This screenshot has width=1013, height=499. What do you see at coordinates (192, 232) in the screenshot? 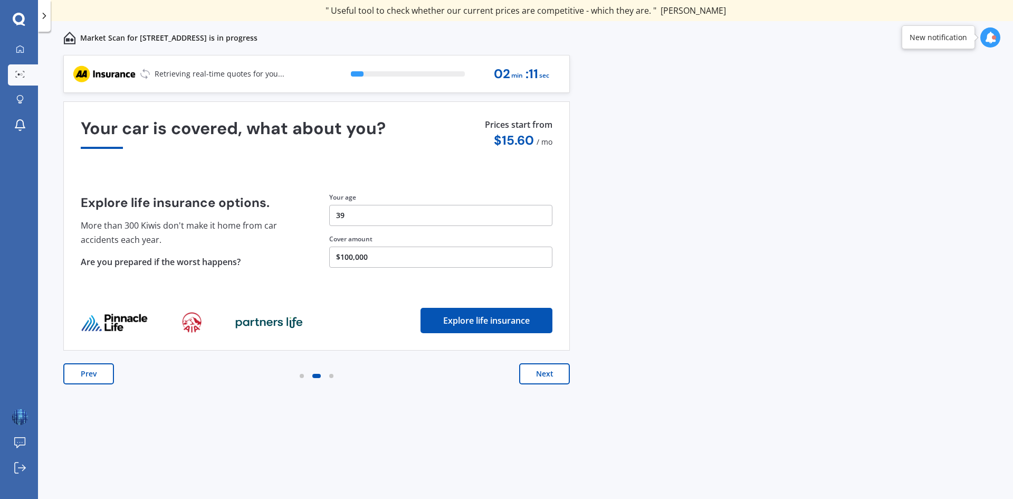
I see `p: More than 300 Kiwis don't make it home from car accidents each year.` at bounding box center [192, 232].